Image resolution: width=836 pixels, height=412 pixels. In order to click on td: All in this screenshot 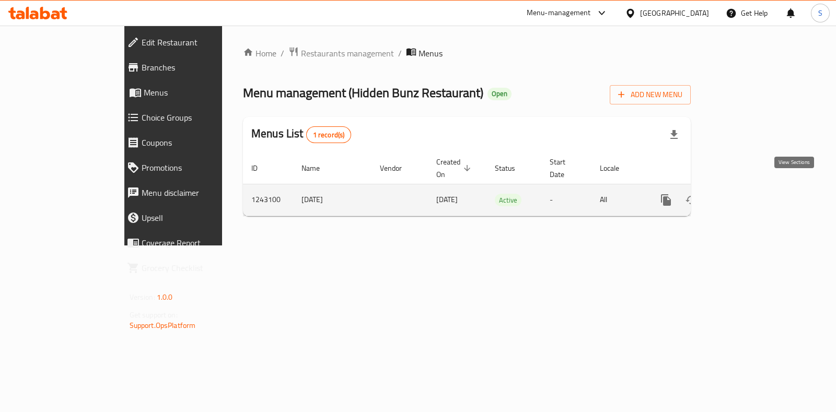, I will do `click(618, 199)`.